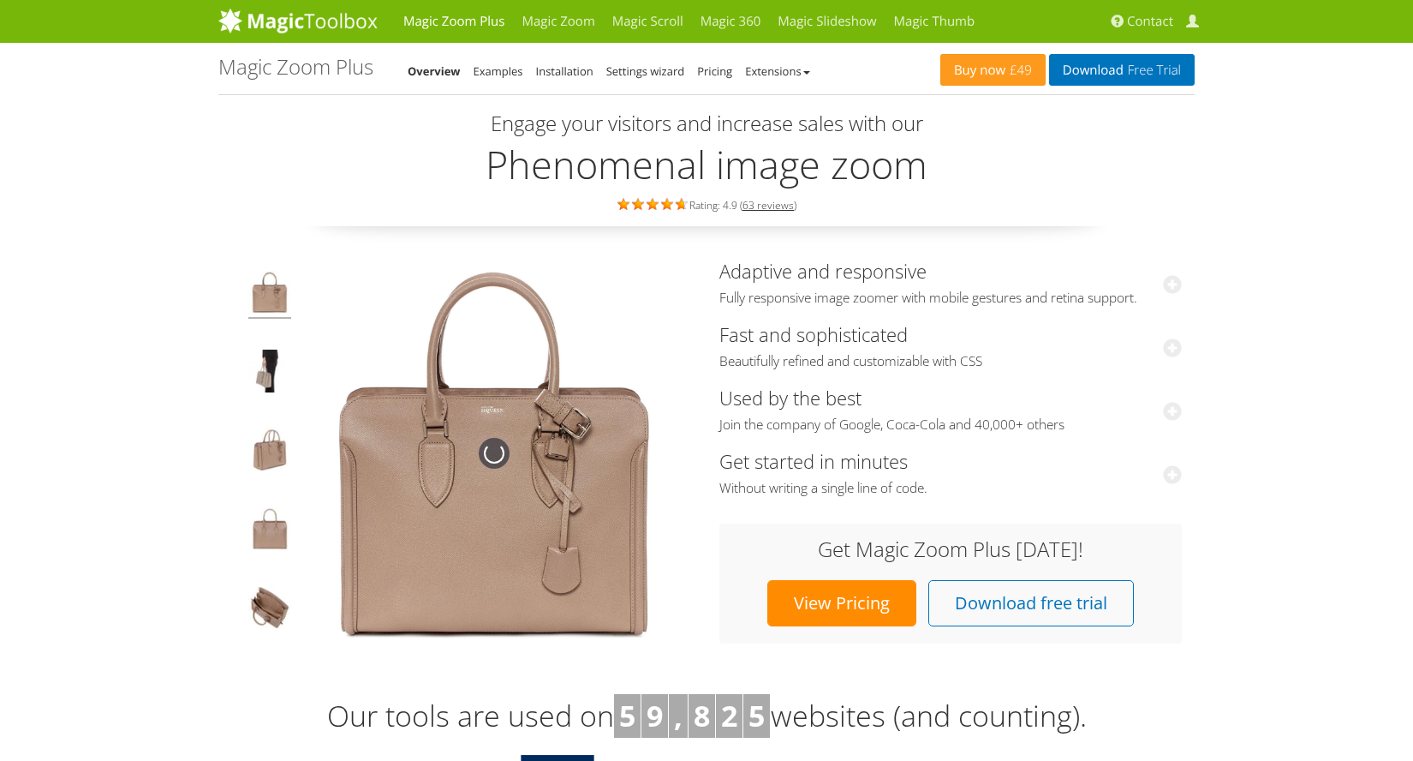 The width and height of the screenshot is (1413, 761). Describe the element at coordinates (498, 71) in the screenshot. I see `a: Examples` at that location.